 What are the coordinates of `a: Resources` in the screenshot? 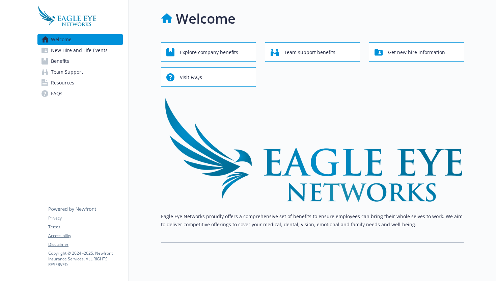 It's located at (80, 83).